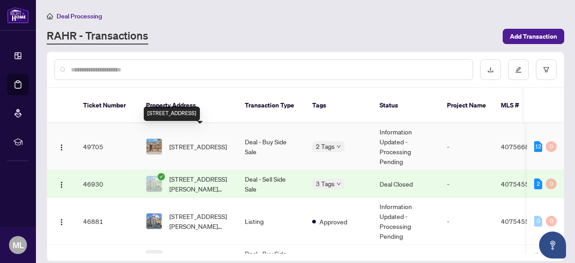  Describe the element at coordinates (107, 147) in the screenshot. I see `td: 49705` at that location.